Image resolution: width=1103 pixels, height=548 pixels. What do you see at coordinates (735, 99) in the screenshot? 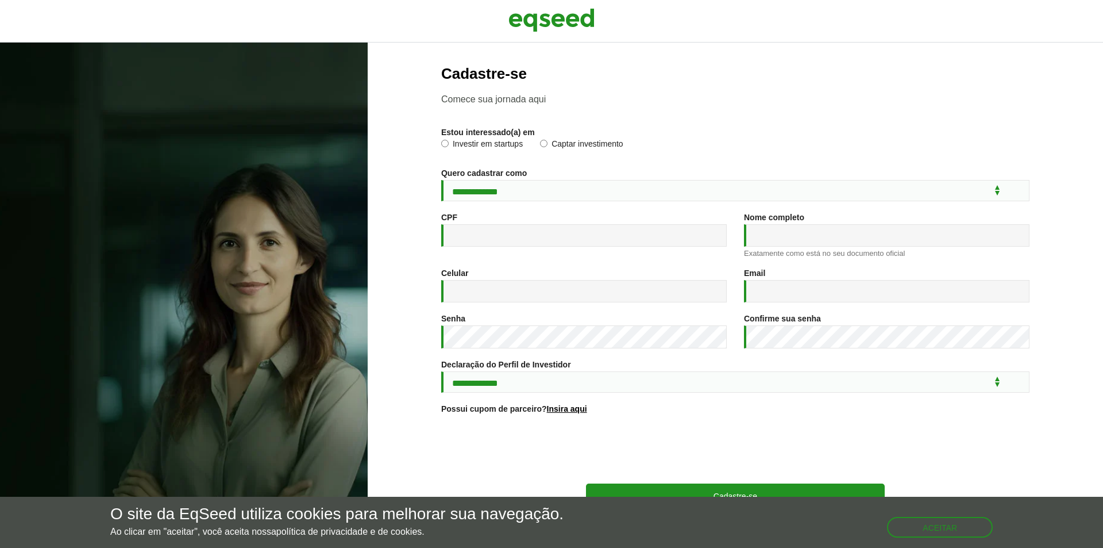
I see `p: Comece sua jornada aqui` at bounding box center [735, 99].